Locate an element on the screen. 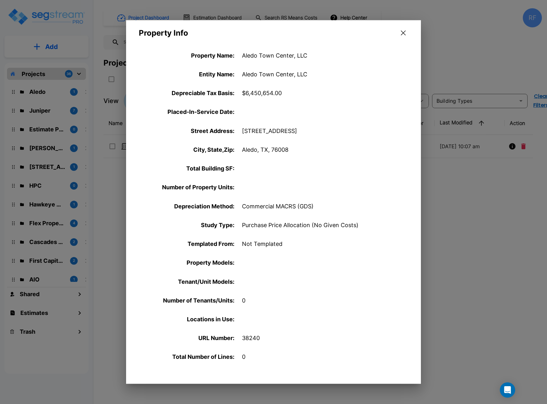 This screenshot has width=547, height=404. p: $6,450,654.00 is located at coordinates (321, 93).